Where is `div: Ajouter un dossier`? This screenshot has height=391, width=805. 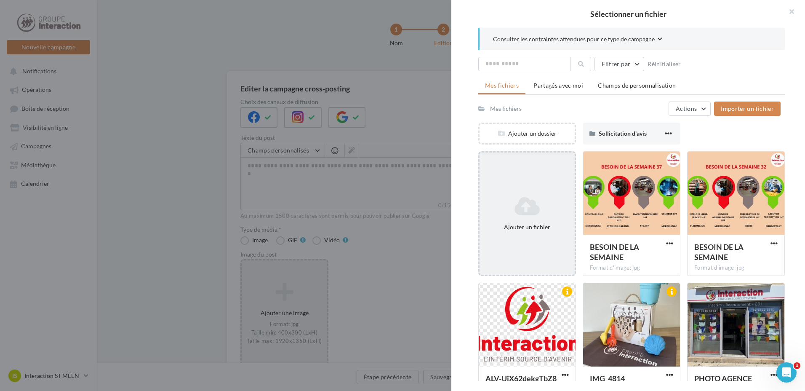 div: Ajouter un dossier is located at coordinates (527, 133).